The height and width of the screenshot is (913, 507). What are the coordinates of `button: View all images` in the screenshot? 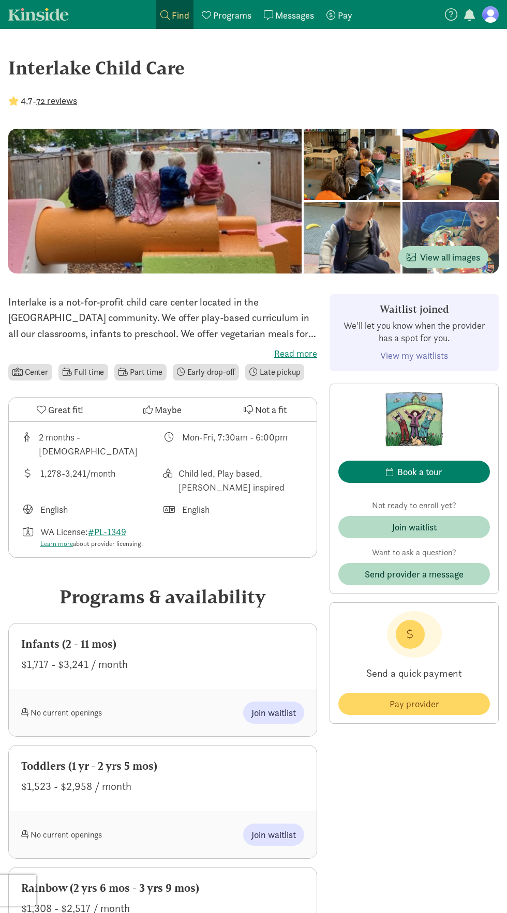 It's located at (443, 257).